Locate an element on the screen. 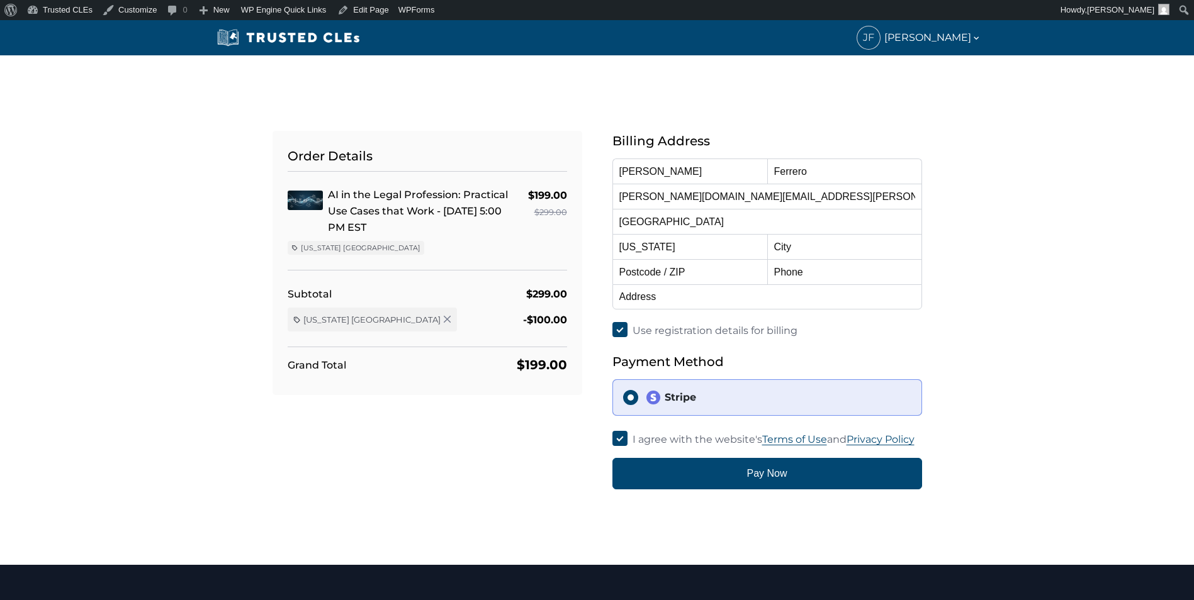 This screenshot has height=600, width=1194. span: I agree with the website's and is located at coordinates (773, 439).